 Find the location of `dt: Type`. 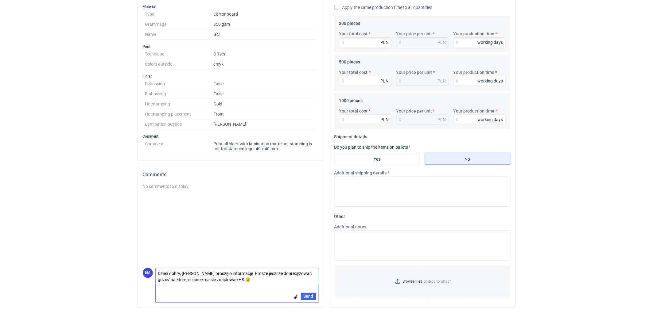

dt: Type is located at coordinates (179, 14).